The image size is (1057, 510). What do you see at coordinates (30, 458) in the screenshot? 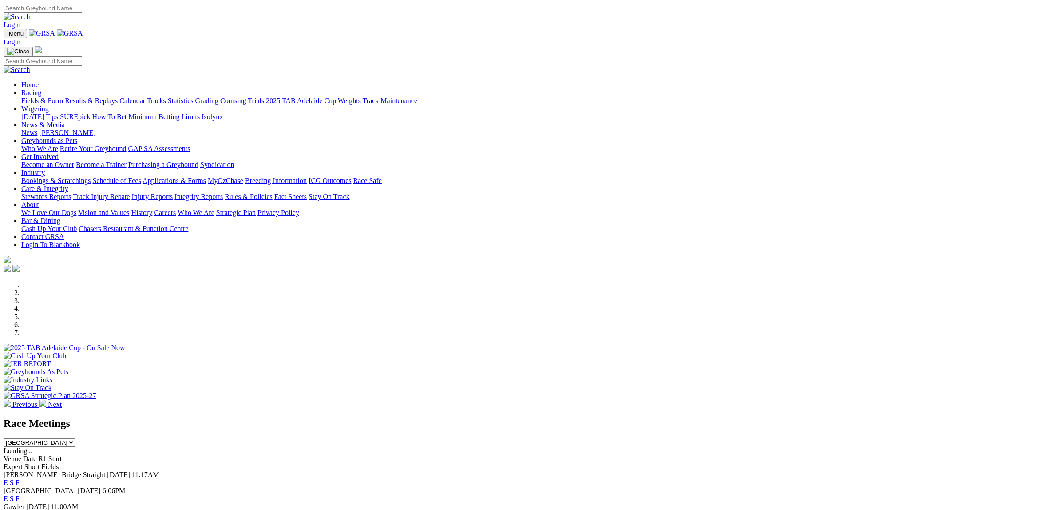
I see `span: Date` at bounding box center [30, 458].